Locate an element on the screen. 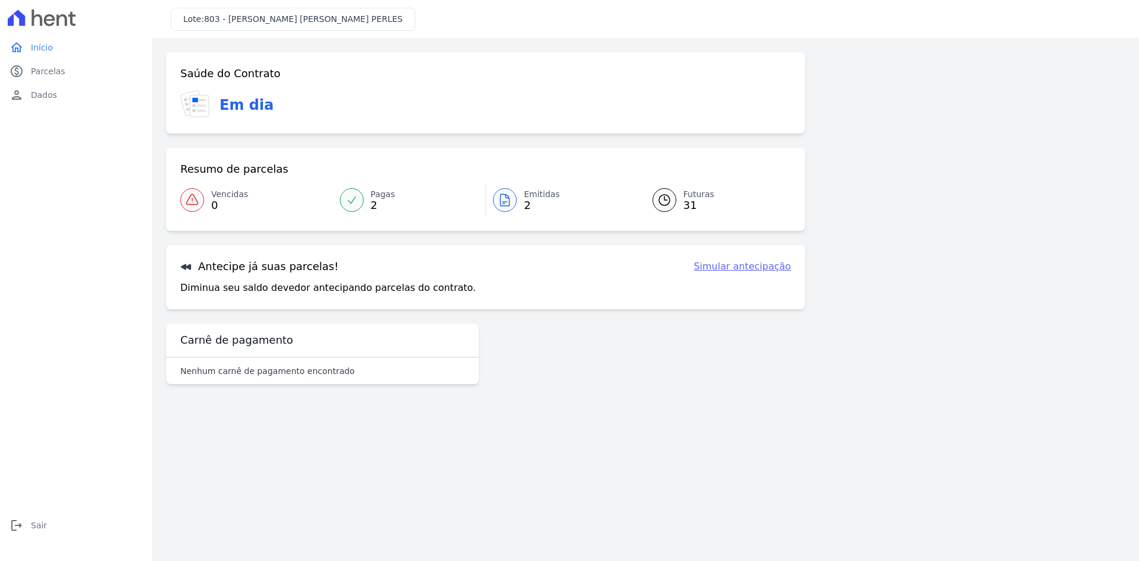 This screenshot has width=1139, height=561. p: Nenhum carnê de pagamento encontrado is located at coordinates (268, 371).